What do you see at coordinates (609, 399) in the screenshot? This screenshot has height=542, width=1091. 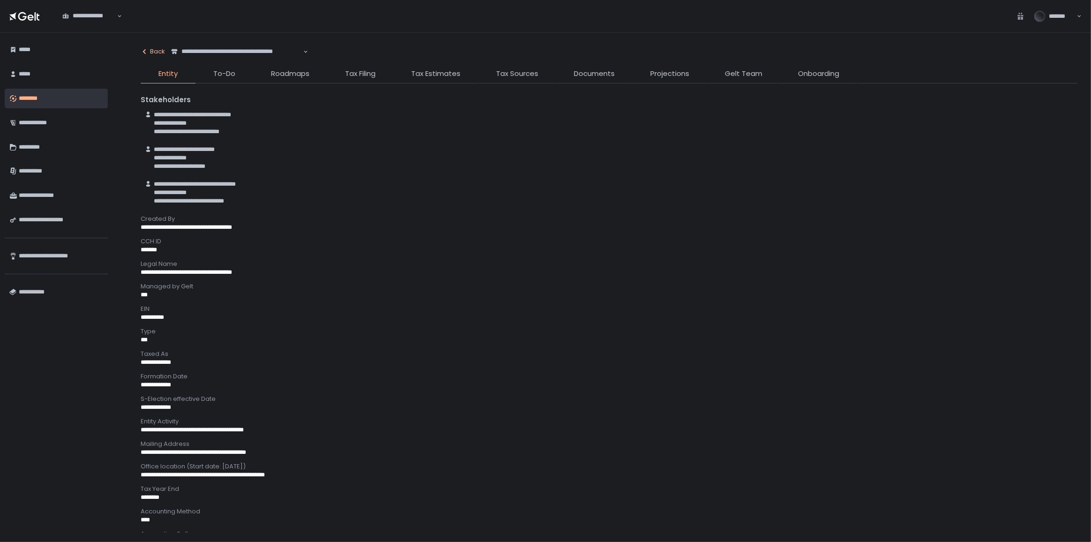 I see `div: S-Election effective Date` at bounding box center [609, 399].